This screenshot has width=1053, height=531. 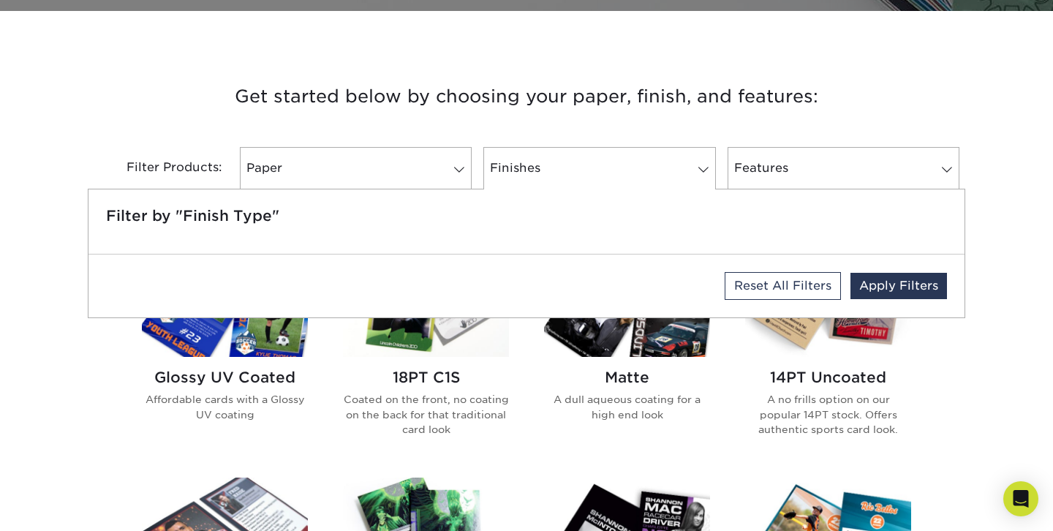 I want to click on h2: Glossy UV Coated, so click(x=224, y=377).